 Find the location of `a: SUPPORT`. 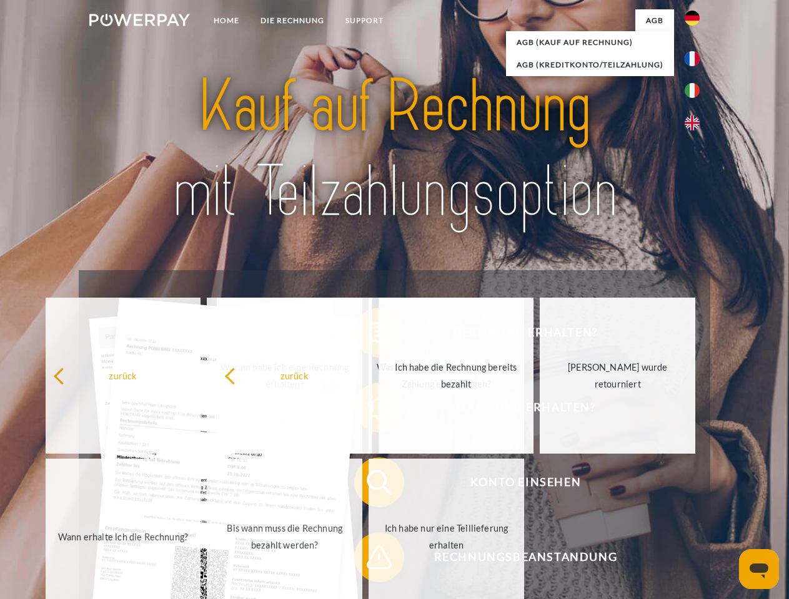

a: SUPPORT is located at coordinates (364, 21).